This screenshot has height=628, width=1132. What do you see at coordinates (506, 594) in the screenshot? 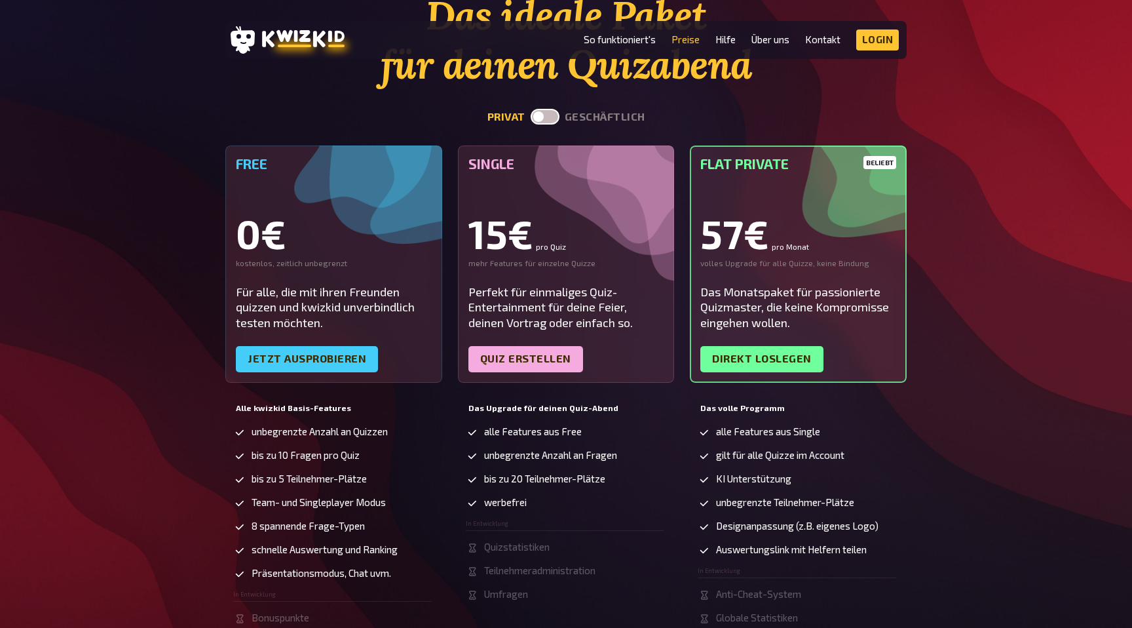
I see `span: Umfragen` at bounding box center [506, 594].